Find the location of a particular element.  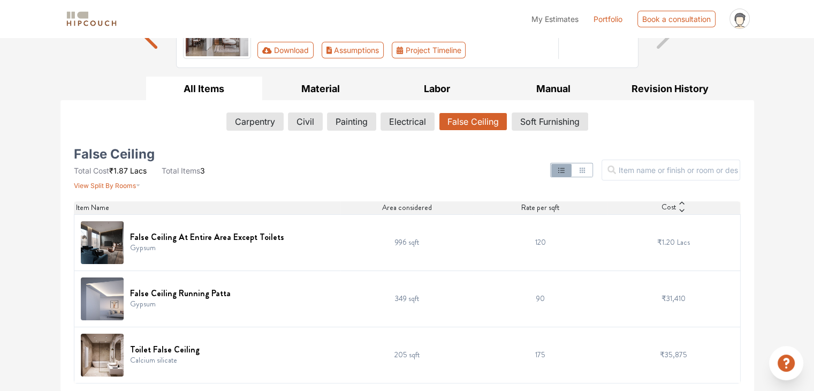

button: Painting is located at coordinates (352, 121).